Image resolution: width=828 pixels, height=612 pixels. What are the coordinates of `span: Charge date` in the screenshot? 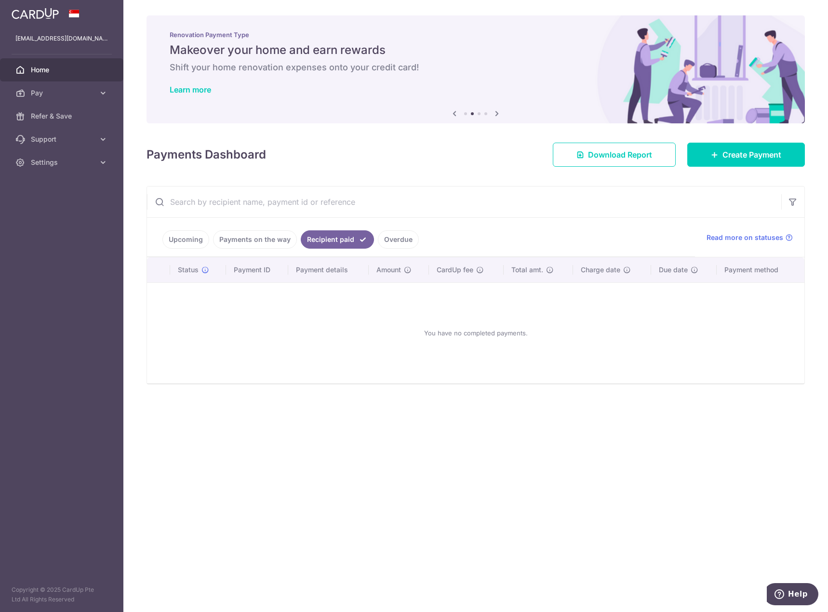 It's located at (600, 270).